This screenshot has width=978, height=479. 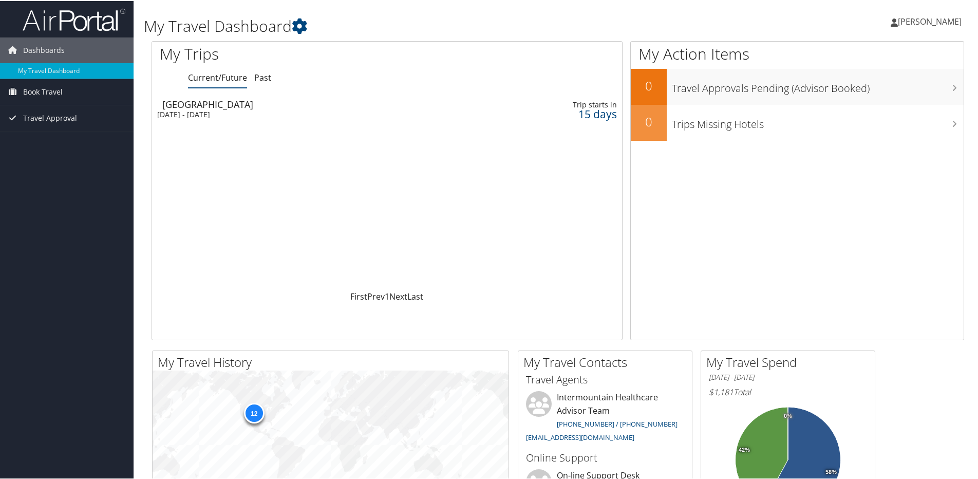 What do you see at coordinates (608, 361) in the screenshot?
I see `h2: My Travel Contacts` at bounding box center [608, 361].